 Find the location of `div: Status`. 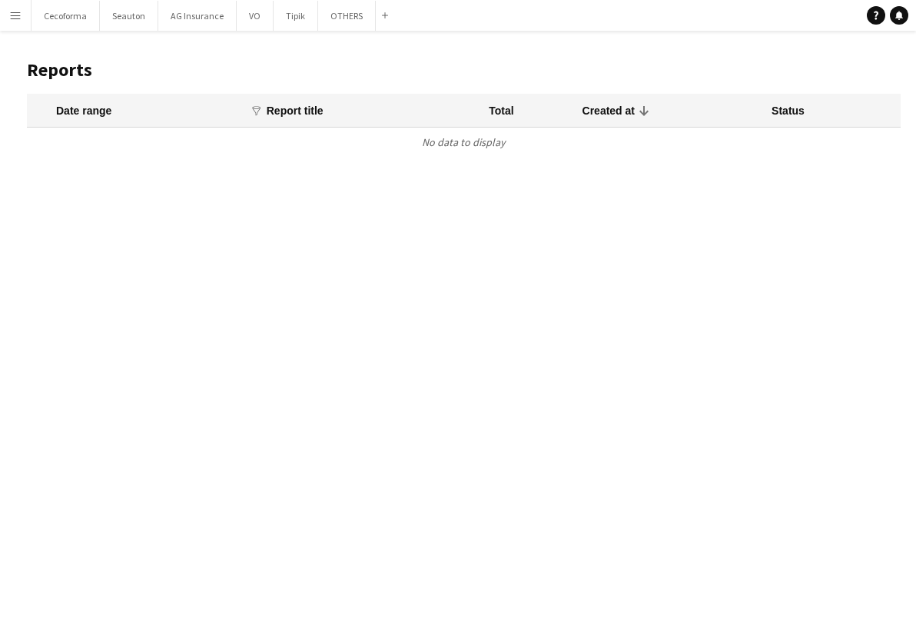

div: Status is located at coordinates (788, 111).